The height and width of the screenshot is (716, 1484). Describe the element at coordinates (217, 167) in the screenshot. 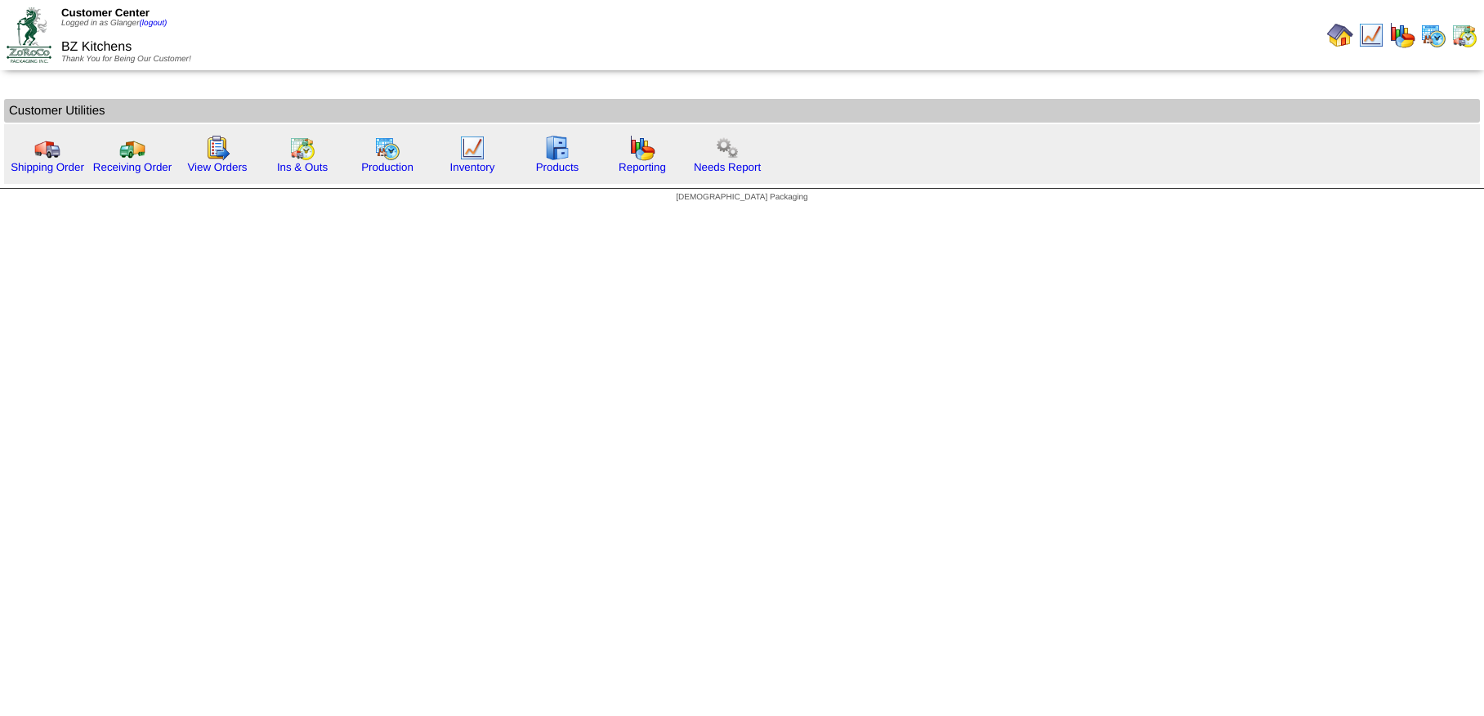

I see `a: View Orders` at that location.